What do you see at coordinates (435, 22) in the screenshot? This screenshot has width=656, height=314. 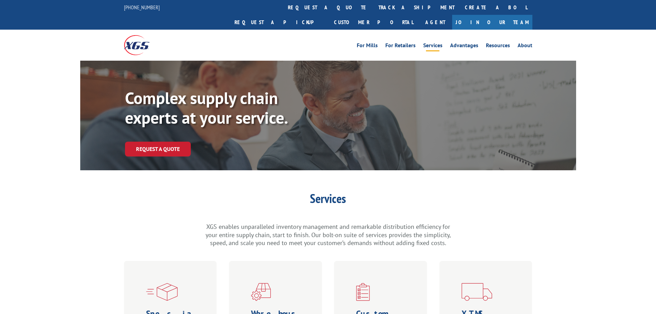 I see `a: Agent` at bounding box center [435, 22].